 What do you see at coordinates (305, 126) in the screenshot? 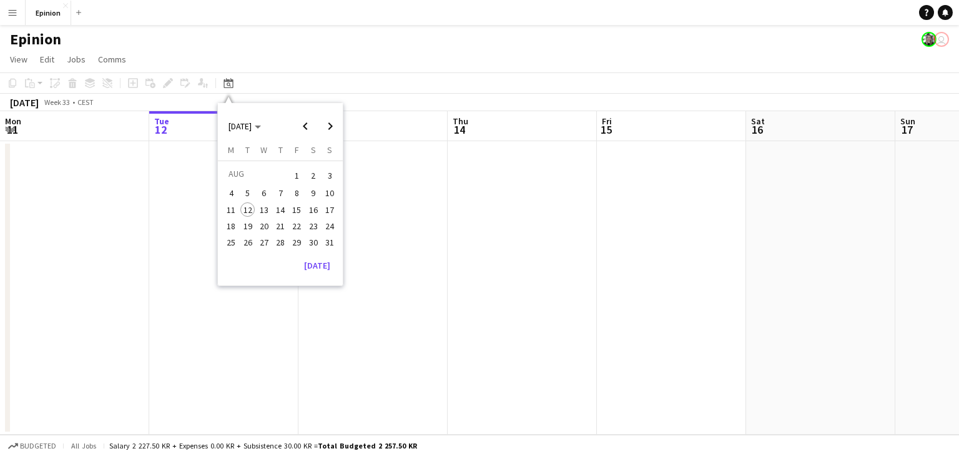
I see `button: Previous month` at bounding box center [305, 126].